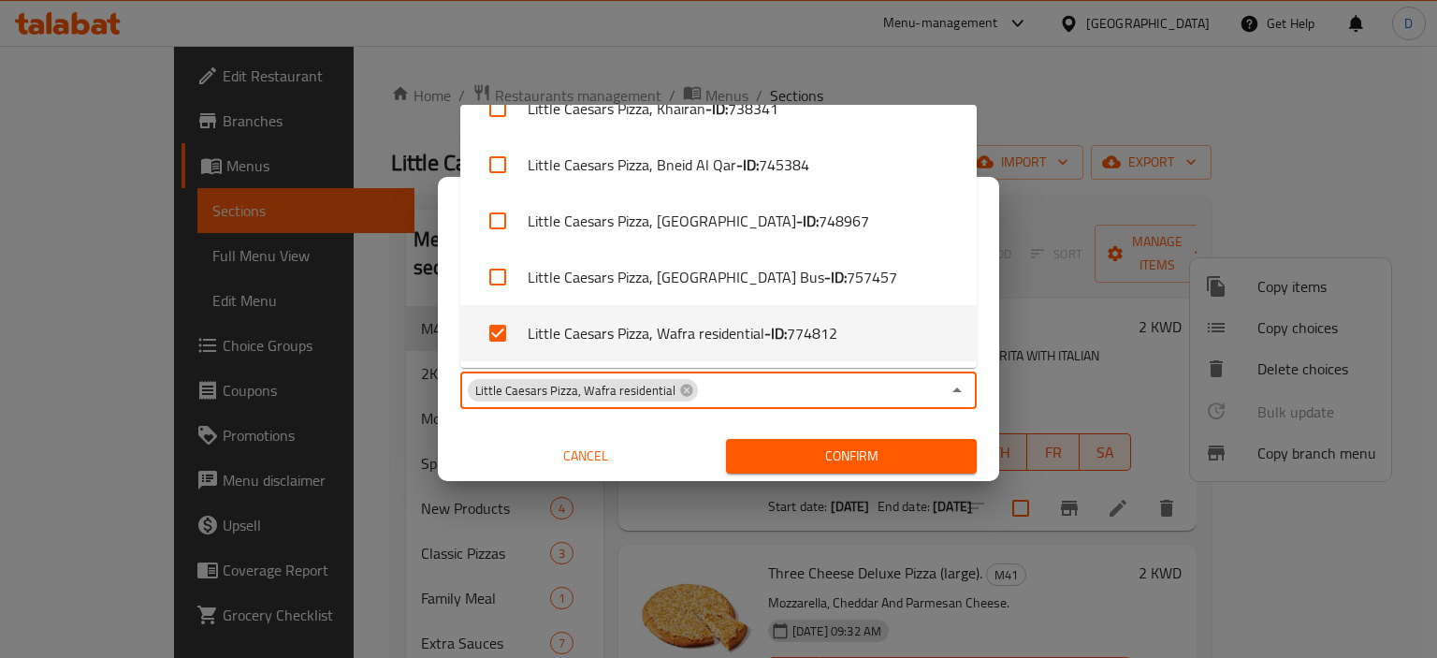 This screenshot has width=1437, height=658. What do you see at coordinates (583, 390) in the screenshot?
I see `div: Little Caesars Pizza, Wafra residential` at bounding box center [583, 390].